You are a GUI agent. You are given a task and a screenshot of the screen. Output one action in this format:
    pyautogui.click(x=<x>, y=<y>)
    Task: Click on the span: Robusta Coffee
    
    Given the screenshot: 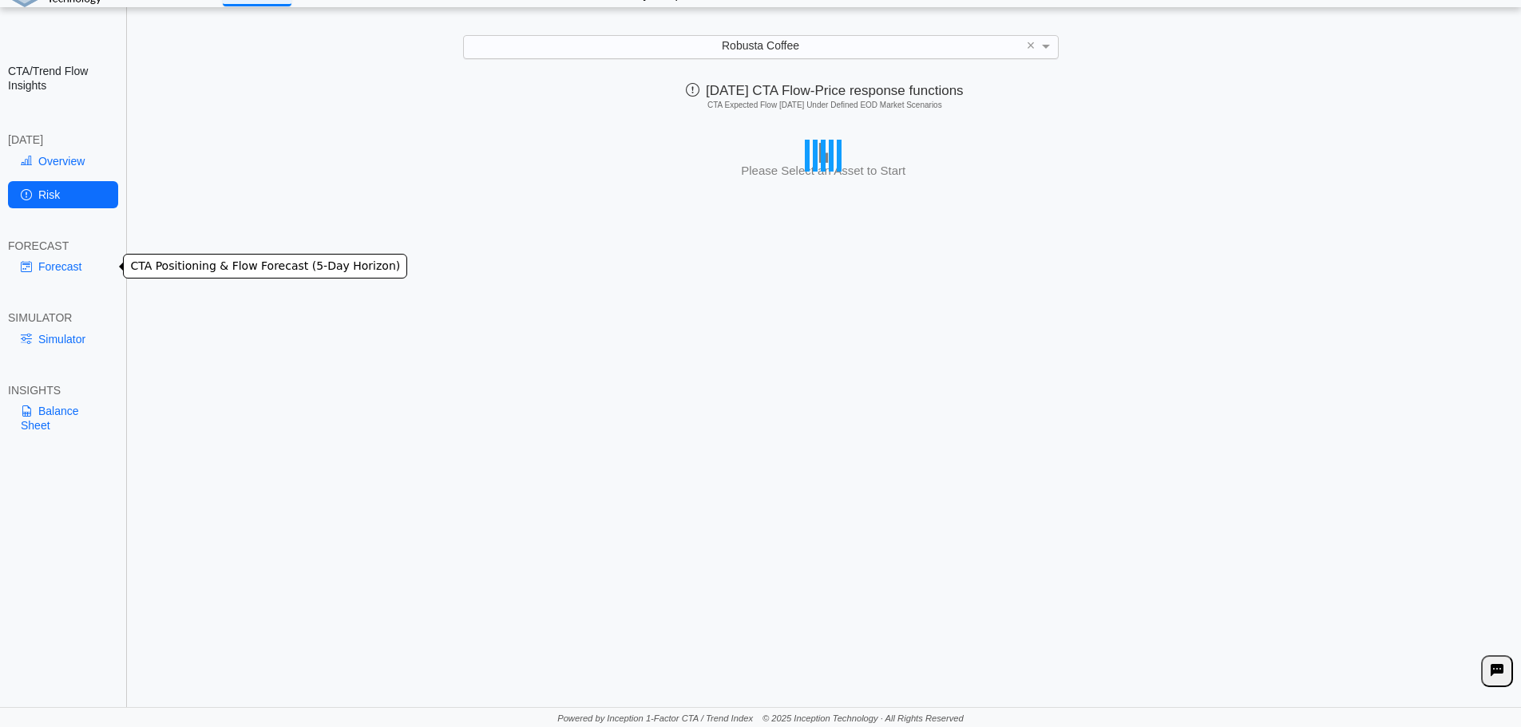 What is the action you would take?
    pyautogui.click(x=760, y=46)
    